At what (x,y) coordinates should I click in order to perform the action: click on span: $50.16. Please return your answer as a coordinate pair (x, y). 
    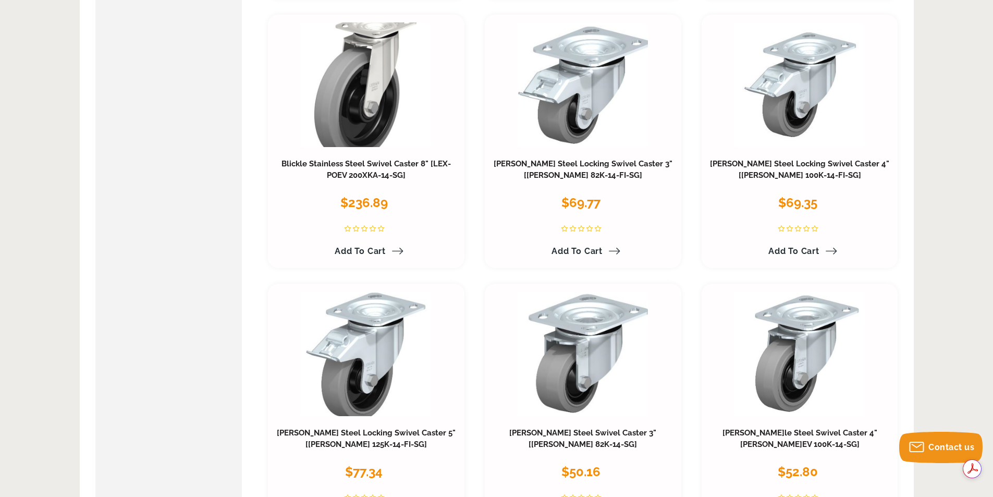
    Looking at the image, I should click on (581, 471).